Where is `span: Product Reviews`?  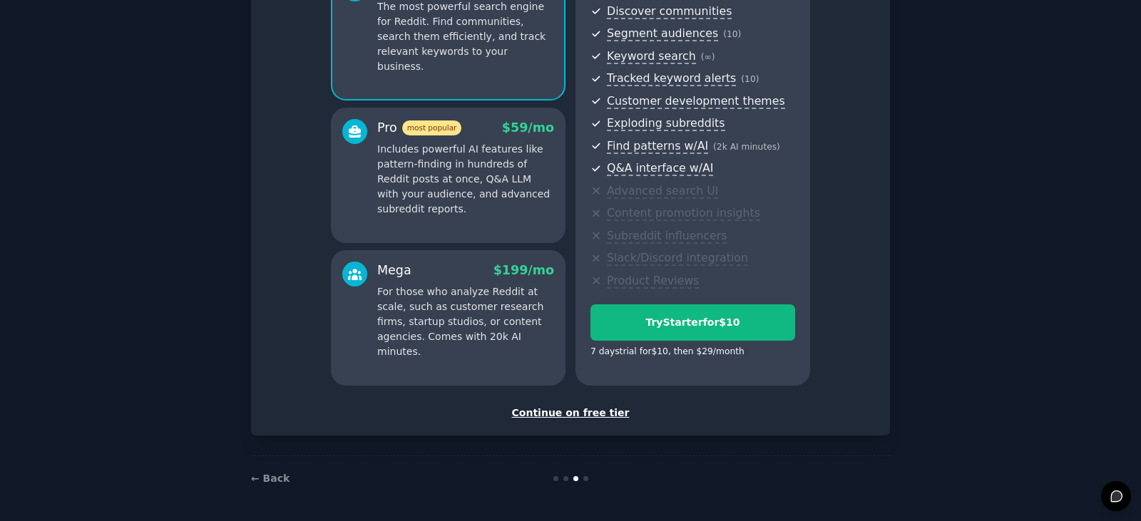
span: Product Reviews is located at coordinates (652, 281).